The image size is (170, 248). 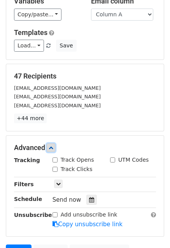 What do you see at coordinates (150, 229) in the screenshot?
I see `div: Chat Widget` at bounding box center [150, 229].